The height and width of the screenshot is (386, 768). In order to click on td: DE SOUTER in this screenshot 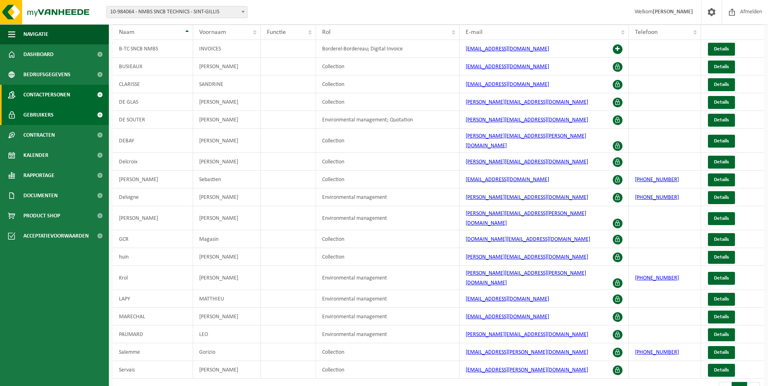, I will do `click(153, 120)`.